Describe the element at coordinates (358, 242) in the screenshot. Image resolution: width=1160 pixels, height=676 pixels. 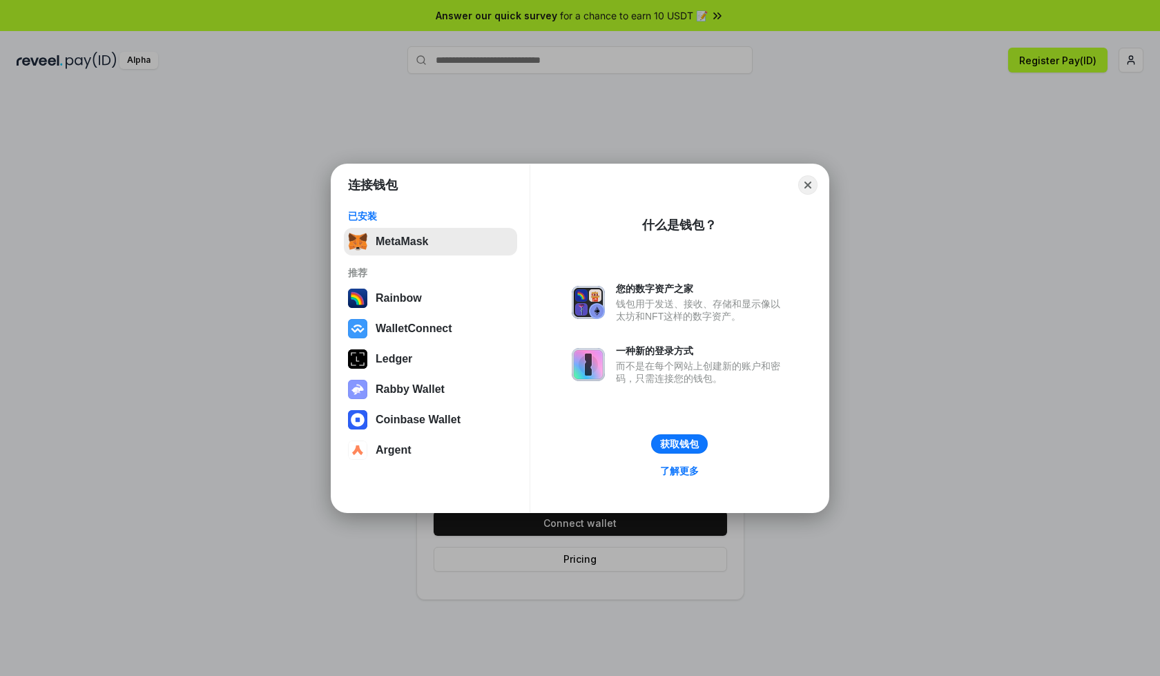
I see `img: svg+xml,%3Csvg%20fill%3D%22none%22%20height%3D%2233%22%20viewBox%3D%220%200%2035%2033%22%20width%...` at that location.